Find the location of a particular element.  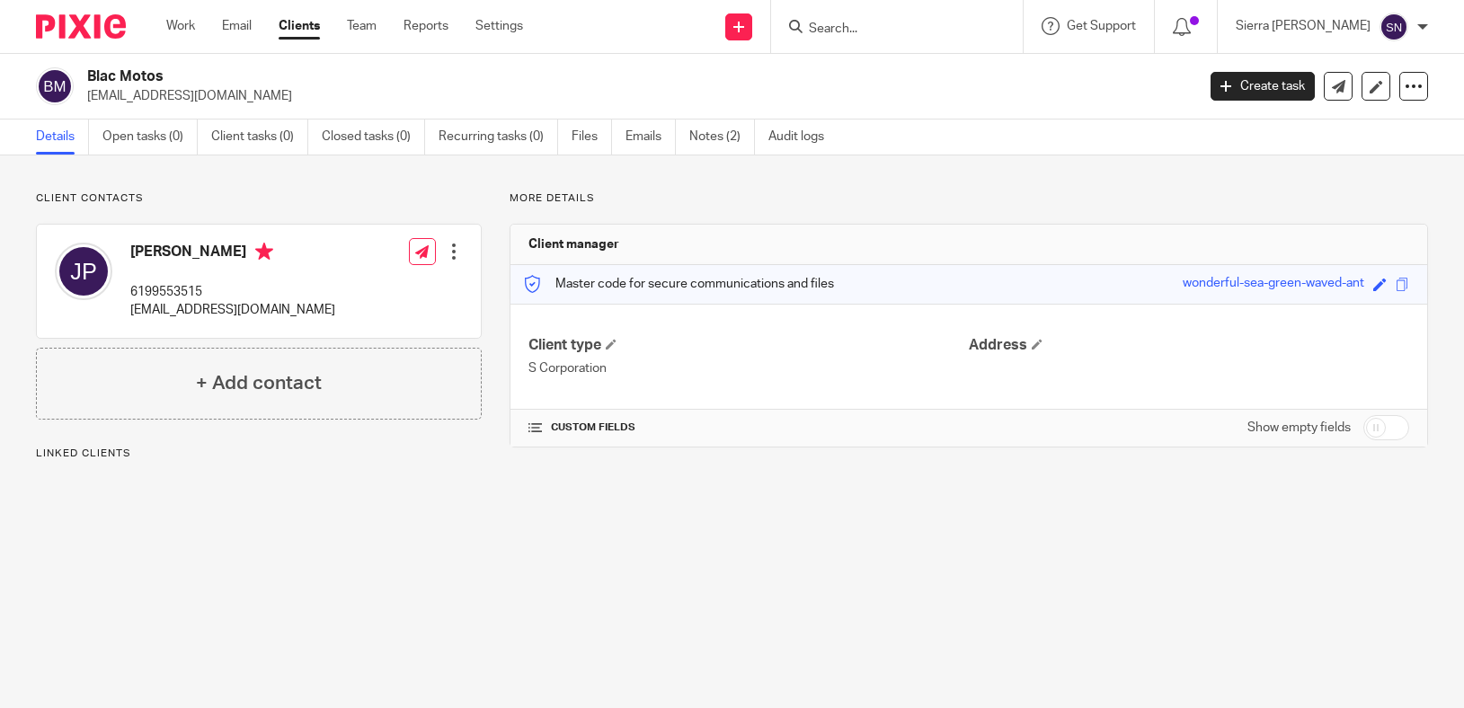

a: Create task is located at coordinates (1262, 86).